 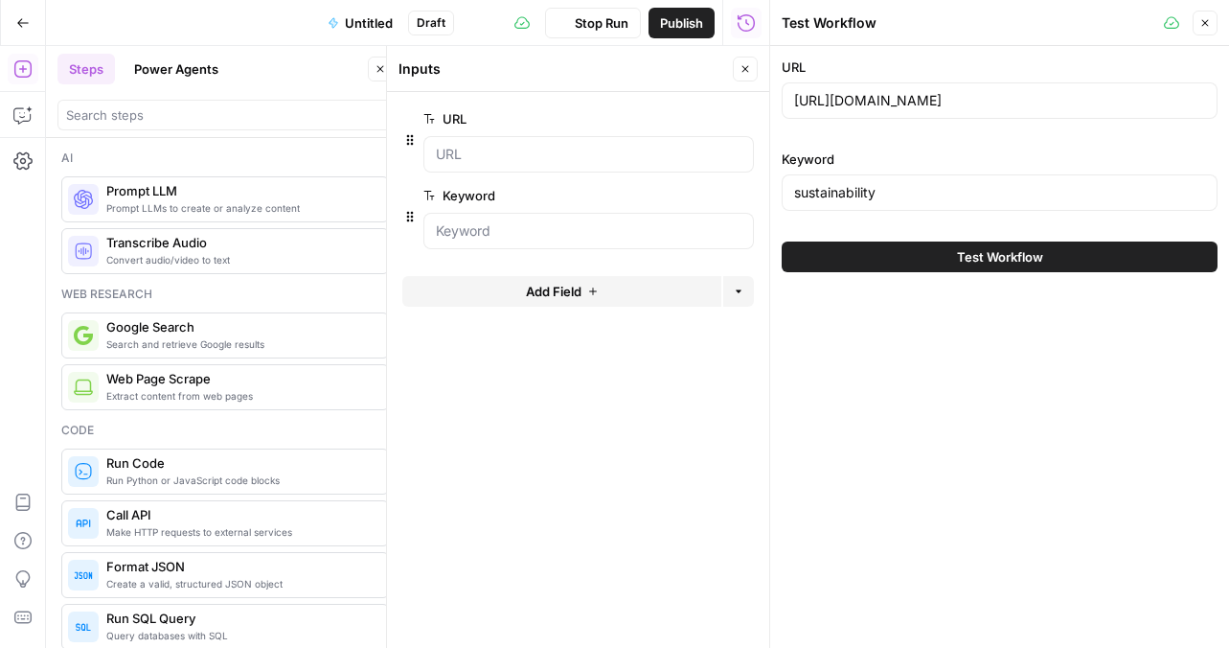 What do you see at coordinates (602, 23) in the screenshot?
I see `span: Stop Run` at bounding box center [602, 23].